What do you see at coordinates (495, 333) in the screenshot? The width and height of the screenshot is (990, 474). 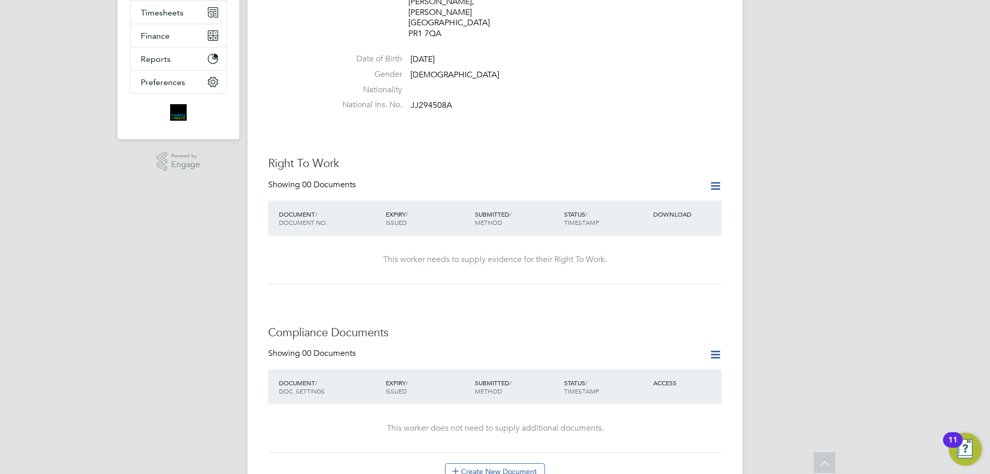 I see `h3: Compliance Documents` at bounding box center [495, 333].